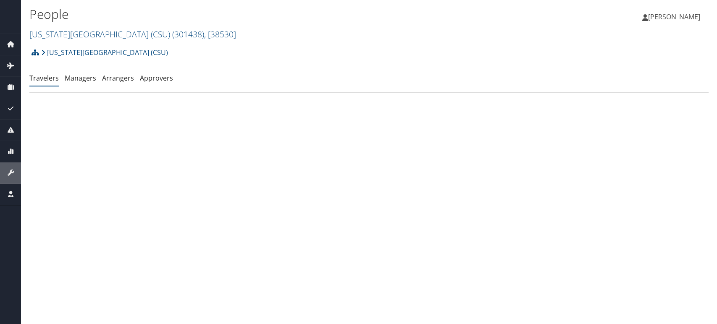 This screenshot has height=324, width=717. Describe the element at coordinates (220, 34) in the screenshot. I see `span: , [ 38530 ]` at that location.